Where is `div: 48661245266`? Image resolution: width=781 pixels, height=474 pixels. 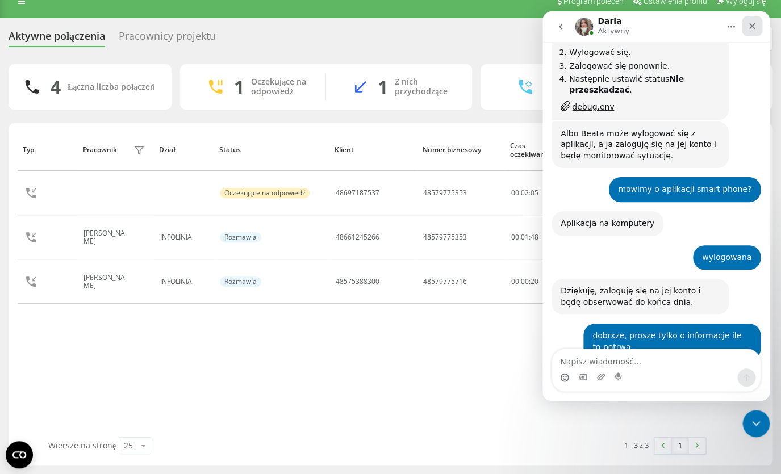
div: 48661245266 is located at coordinates (357, 237).